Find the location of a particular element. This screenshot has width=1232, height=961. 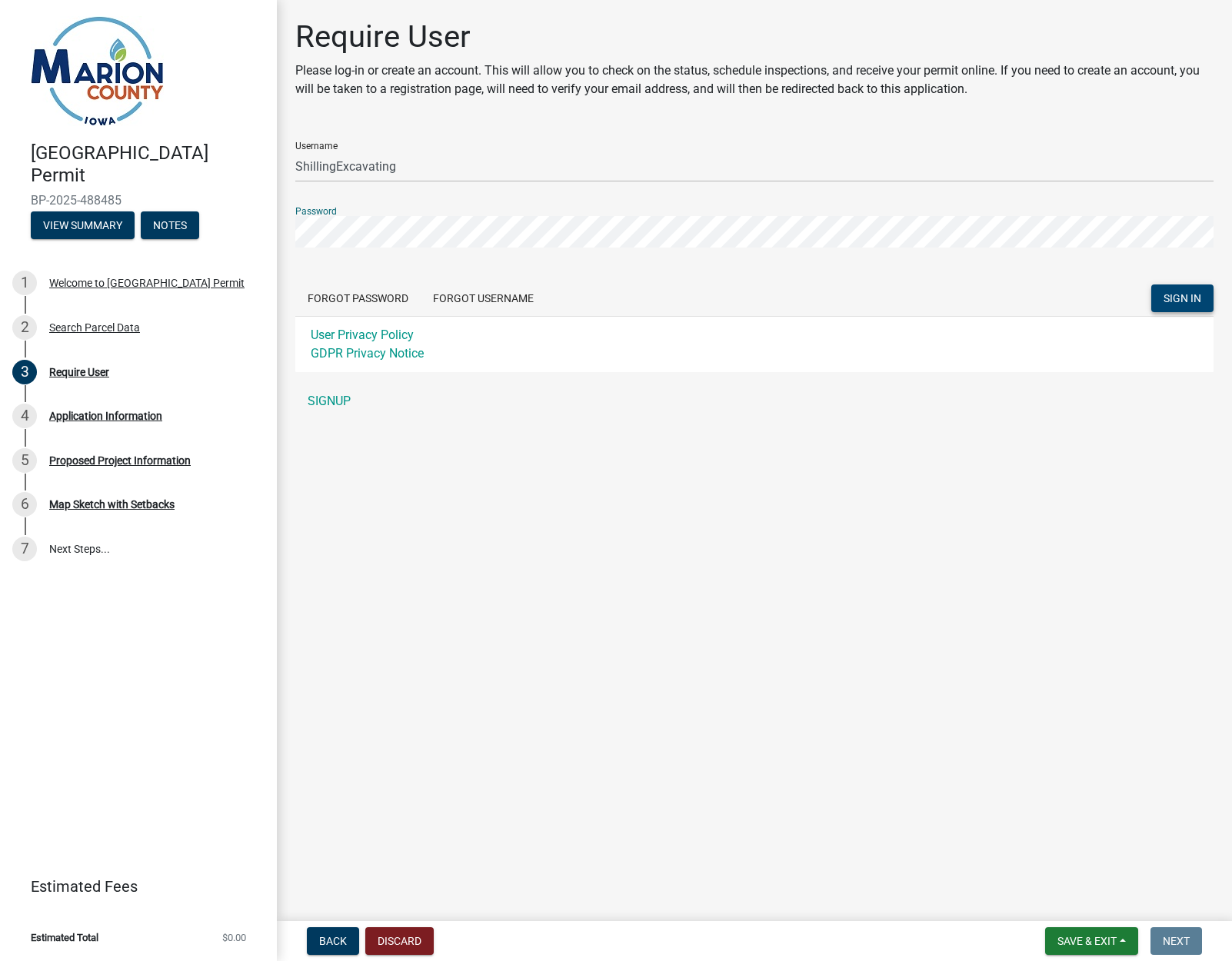

div: 2 is located at coordinates (24, 328).